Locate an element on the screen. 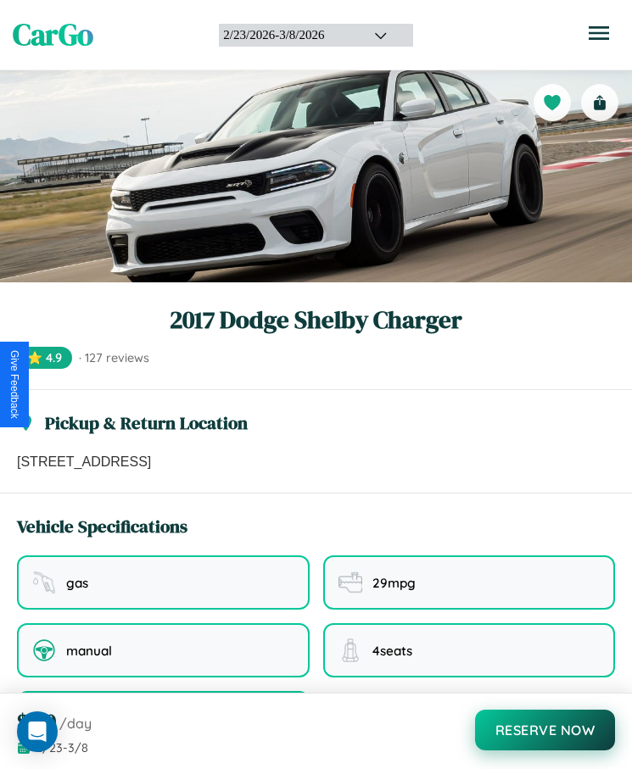  span: ⭐ 4.9 is located at coordinates (44, 358).